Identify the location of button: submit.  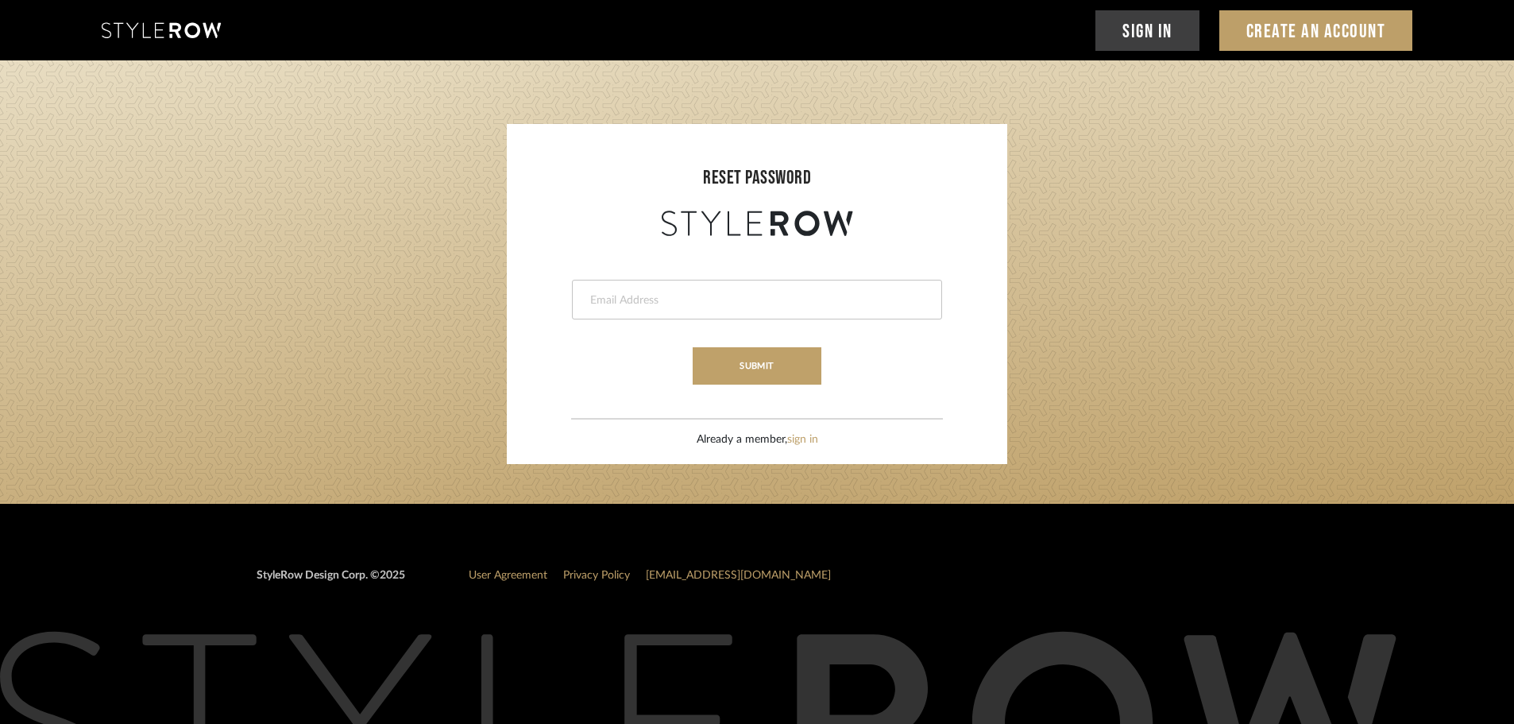
(756, 365).